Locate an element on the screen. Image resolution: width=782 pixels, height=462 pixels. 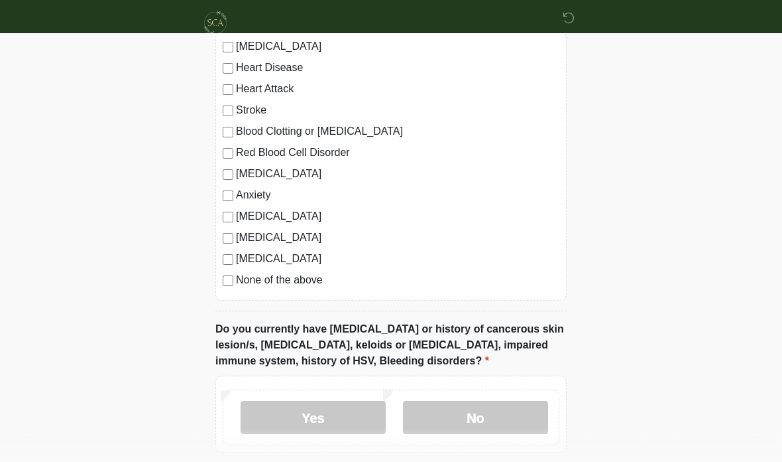
label: Stroke is located at coordinates (398, 111).